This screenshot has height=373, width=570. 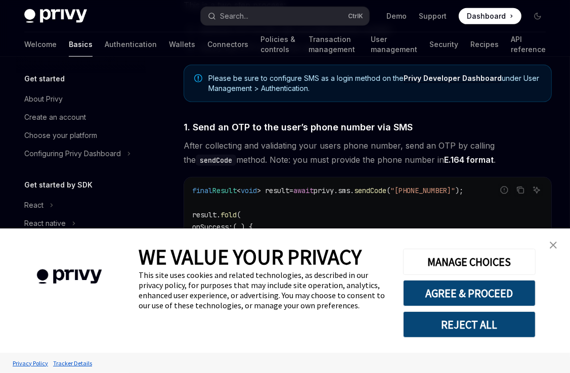 What do you see at coordinates (182, 45) in the screenshot?
I see `a: Wallets` at bounding box center [182, 45].